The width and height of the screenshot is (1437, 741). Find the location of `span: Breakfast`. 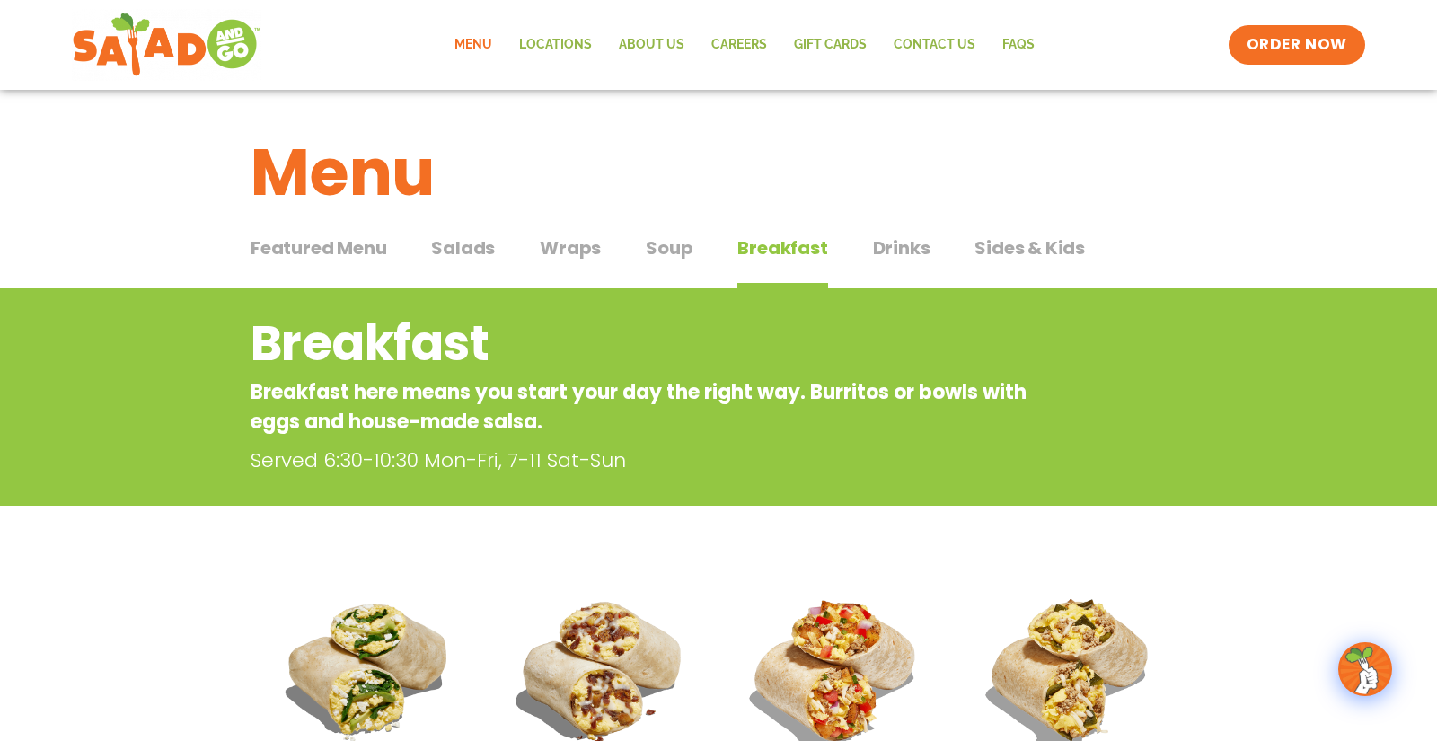

span: Breakfast is located at coordinates (782, 248).